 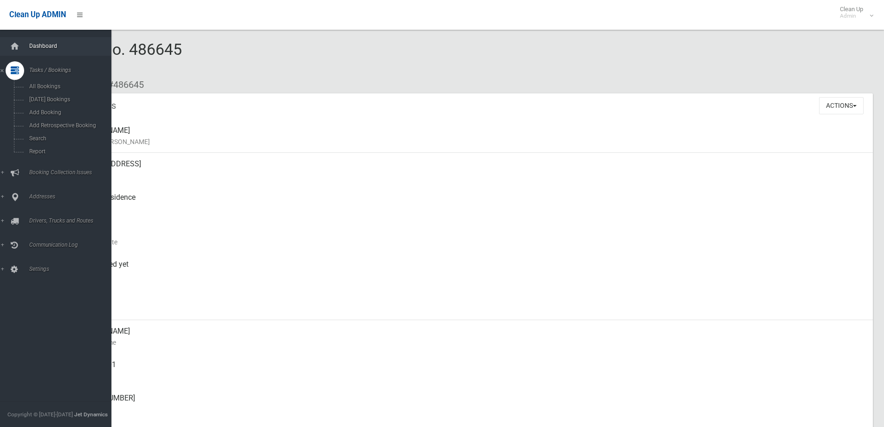 I want to click on small: Zone, so click(x=470, y=309).